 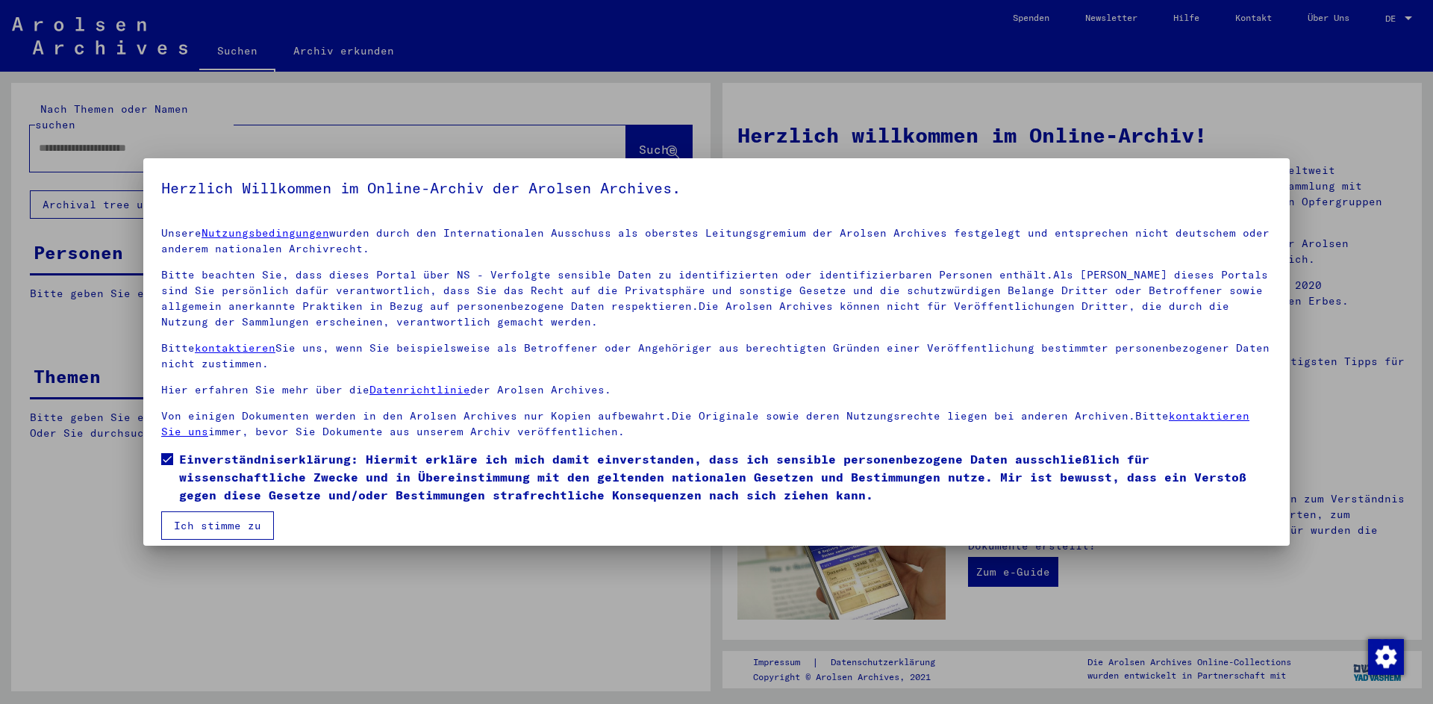 I want to click on p: Von einigen Dokumenten werden in den Arolsen Archives nur Kopien aufbewahrt.Die Originale sowie d..., so click(x=716, y=424).